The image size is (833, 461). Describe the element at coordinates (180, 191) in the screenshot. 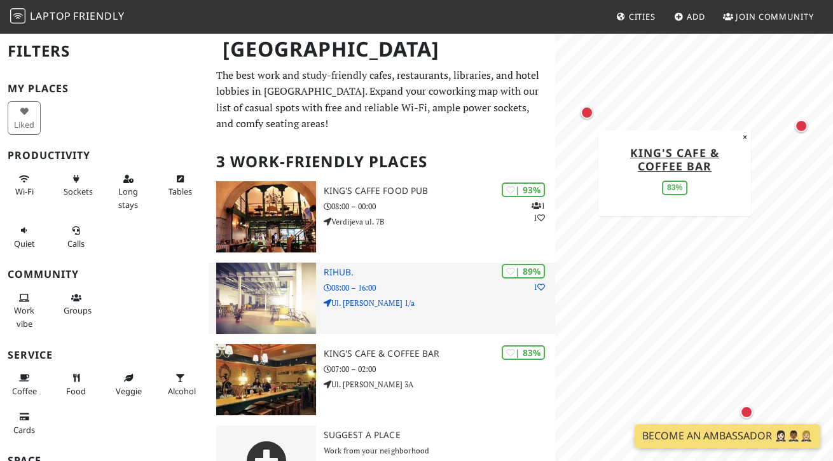

I see `span: Work-friendly tables` at that location.